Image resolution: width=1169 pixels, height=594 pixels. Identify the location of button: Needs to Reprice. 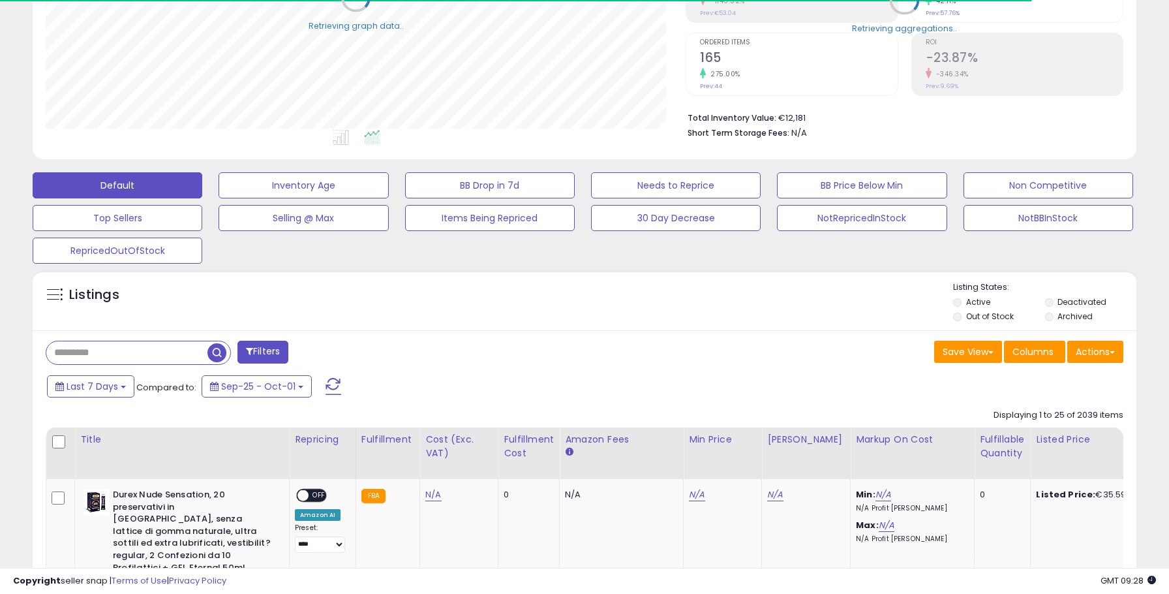
(676, 185).